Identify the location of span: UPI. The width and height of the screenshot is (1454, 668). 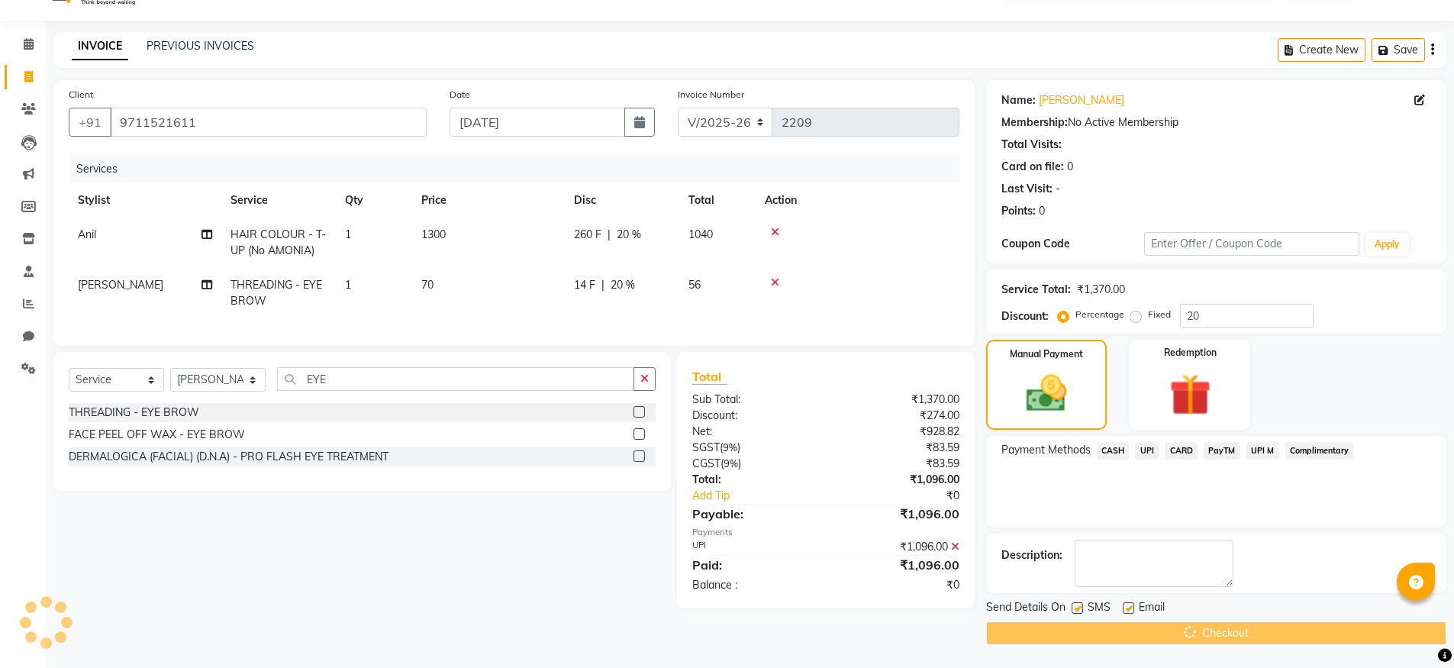
(1146, 450).